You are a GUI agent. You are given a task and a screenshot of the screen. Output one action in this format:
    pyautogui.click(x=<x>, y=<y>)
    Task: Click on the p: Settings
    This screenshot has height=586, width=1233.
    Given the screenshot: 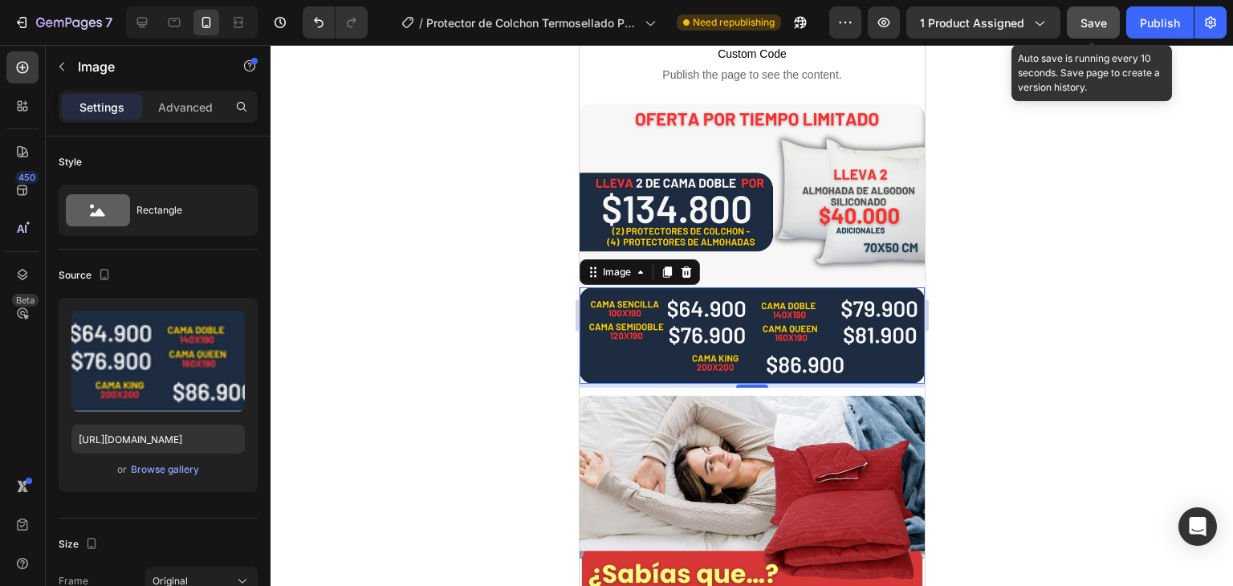 What is the action you would take?
    pyautogui.click(x=102, y=107)
    